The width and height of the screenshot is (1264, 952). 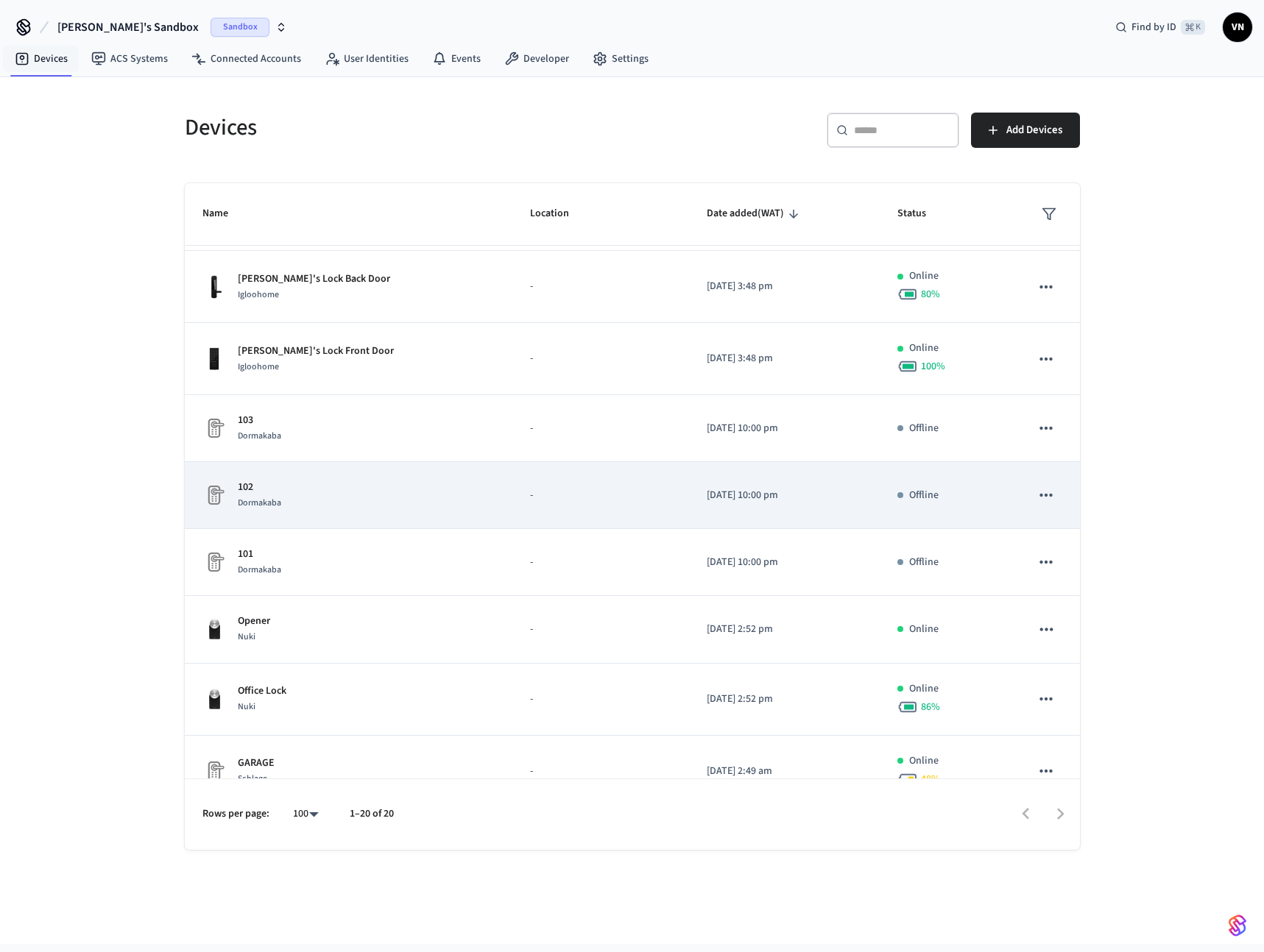 I want to click on p: Rows per page:, so click(x=236, y=814).